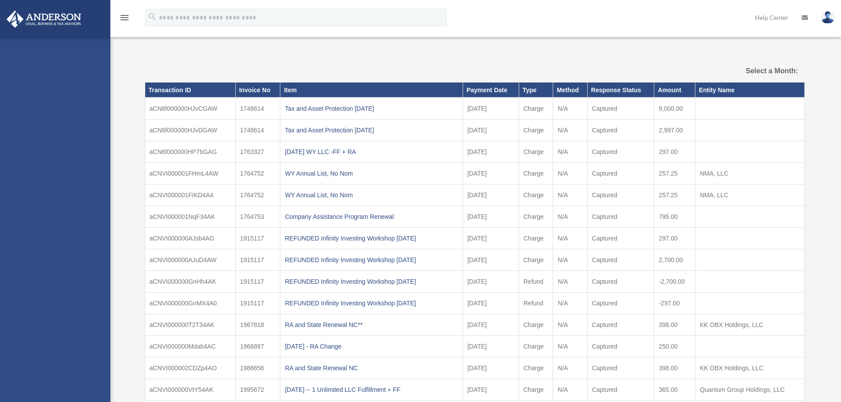 The width and height of the screenshot is (841, 402). I want to click on th: Invoice No, so click(258, 90).